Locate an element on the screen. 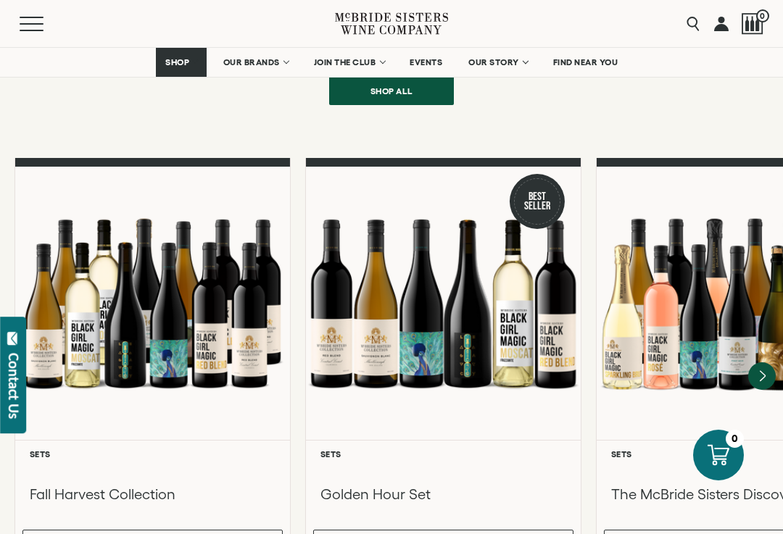 This screenshot has width=783, height=534. button: Mobile Menu Trigger is located at coordinates (46, 24).